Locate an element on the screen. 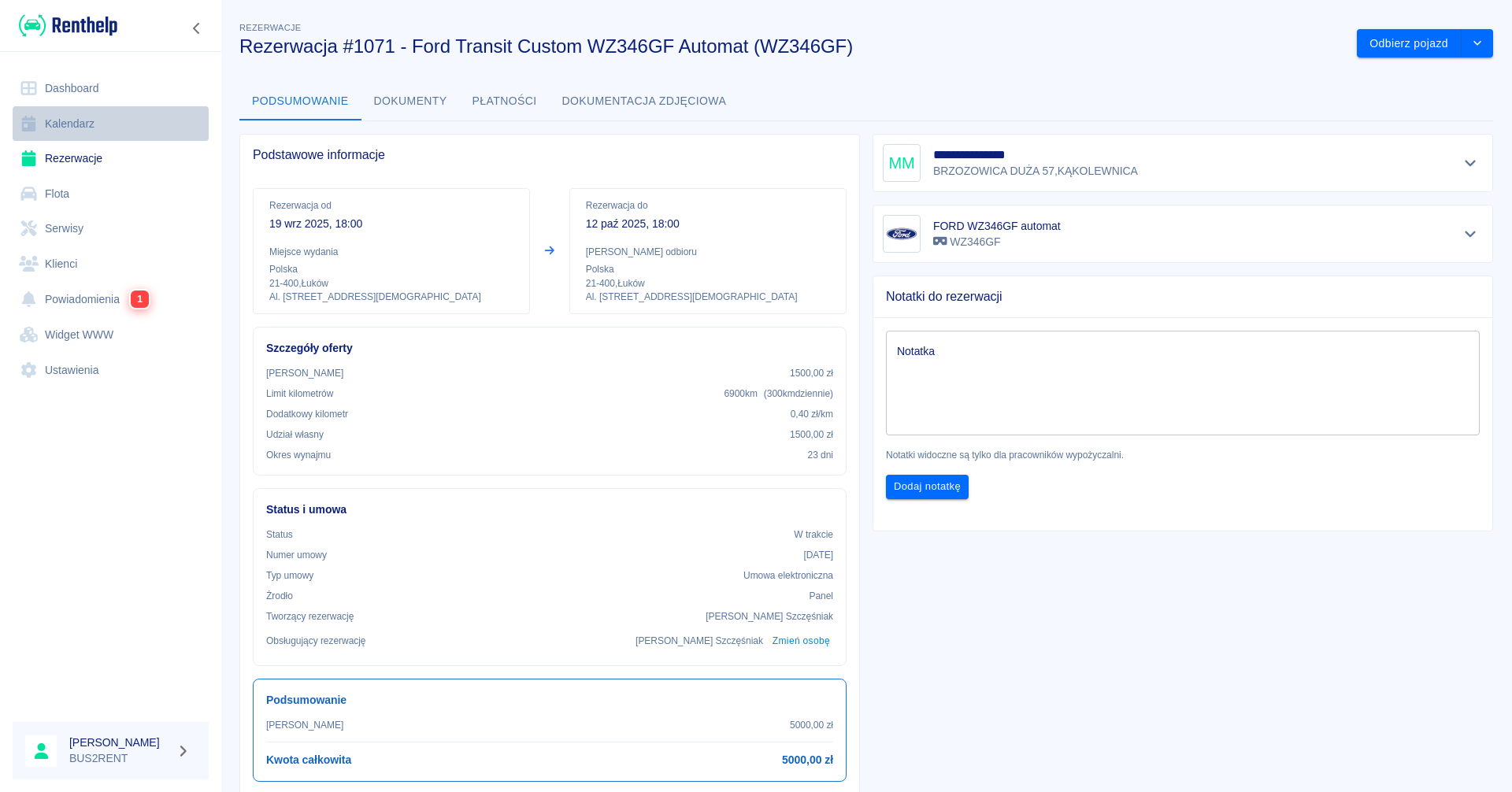 The image size is (1512, 792). p: 5000,00 zł is located at coordinates (811, 726).